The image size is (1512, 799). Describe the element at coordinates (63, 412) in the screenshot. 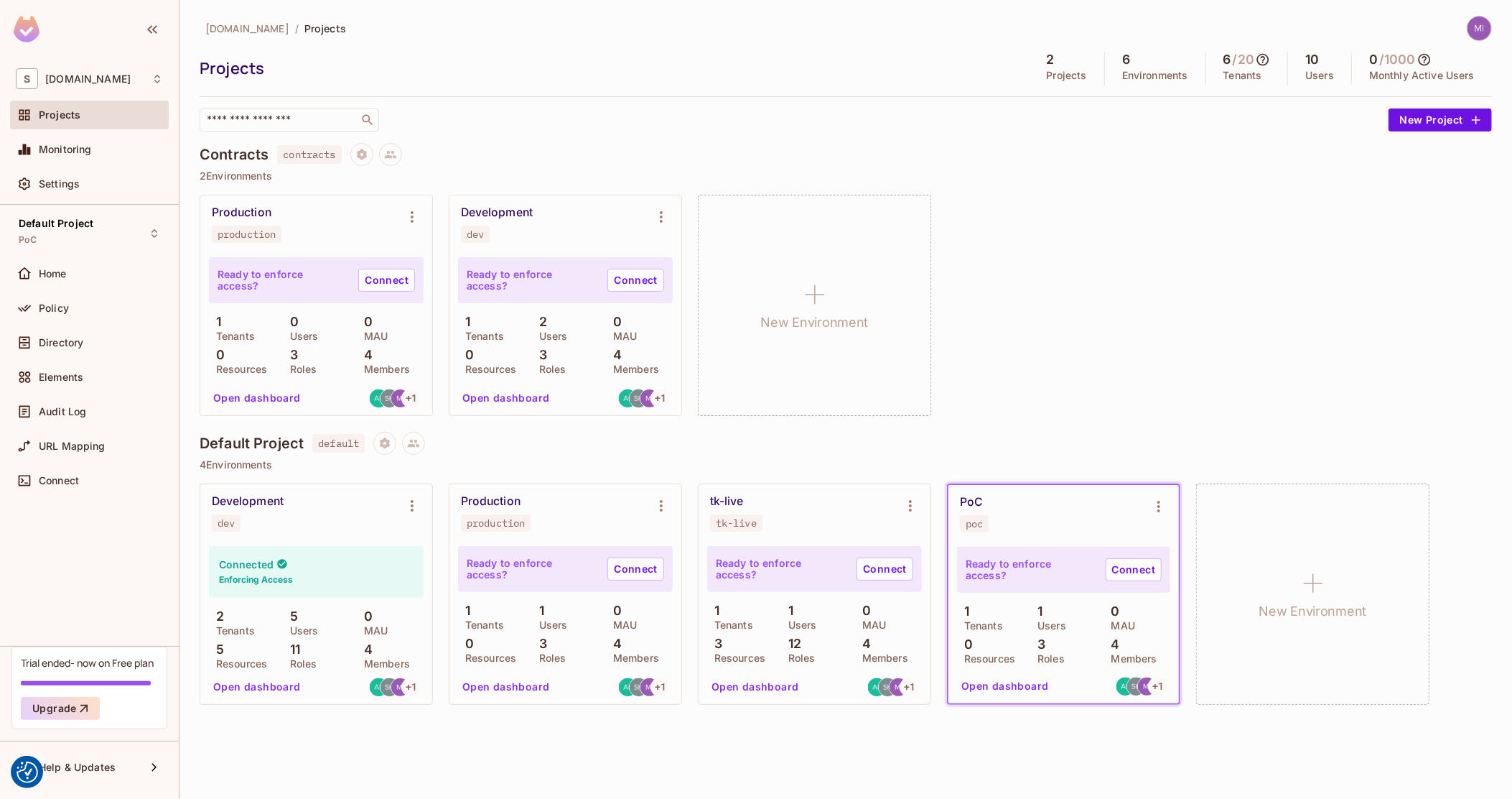

I see `span: Audit Log` at that location.